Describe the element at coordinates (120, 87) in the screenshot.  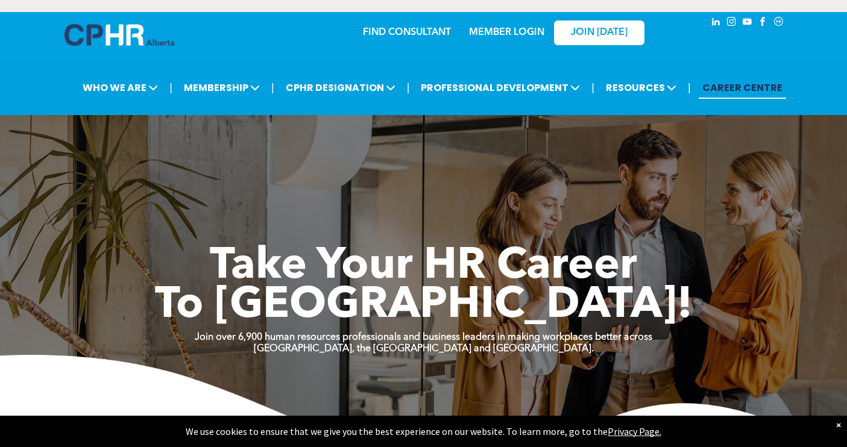
I see `span: WHO WE ARE` at that location.